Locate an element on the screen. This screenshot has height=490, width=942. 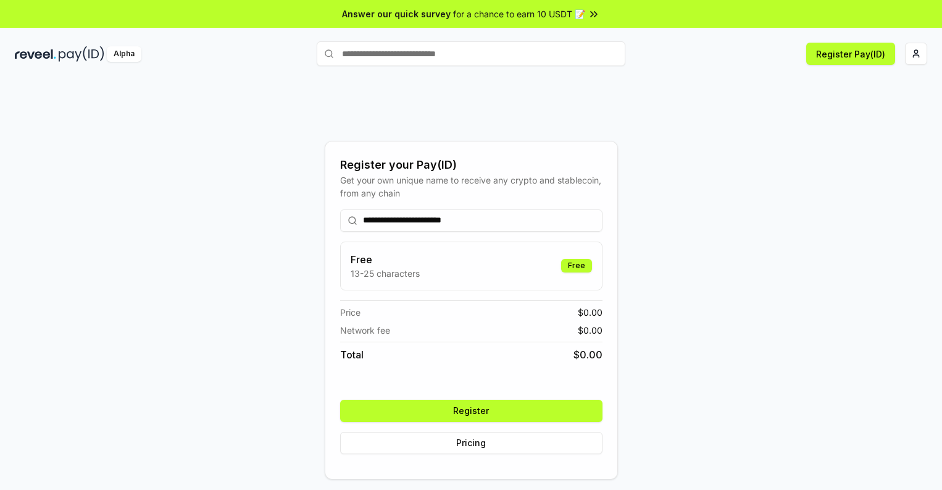
button: Register Pay(ID) is located at coordinates (851, 54).